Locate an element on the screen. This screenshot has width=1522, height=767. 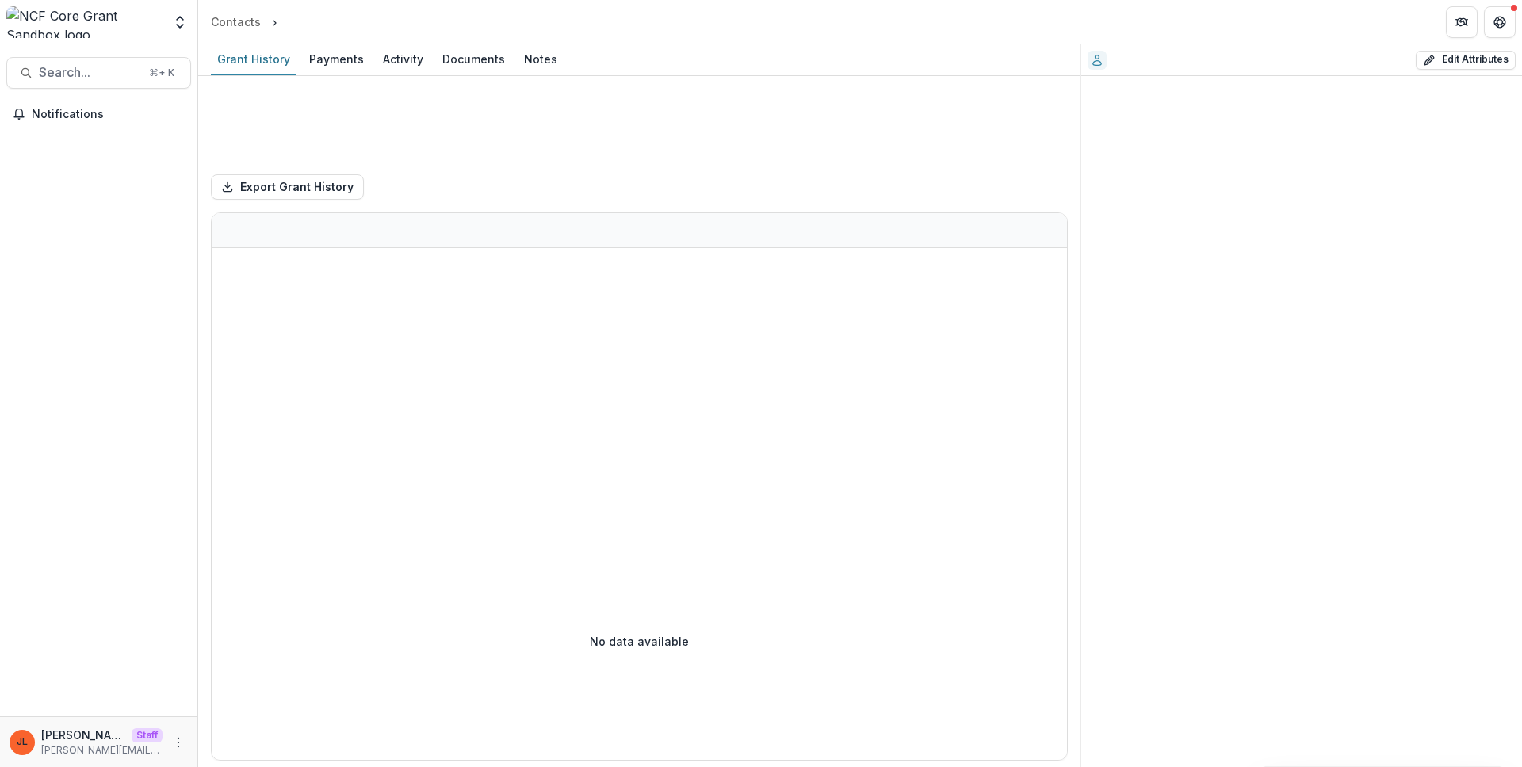
a: Activity is located at coordinates (403, 59).